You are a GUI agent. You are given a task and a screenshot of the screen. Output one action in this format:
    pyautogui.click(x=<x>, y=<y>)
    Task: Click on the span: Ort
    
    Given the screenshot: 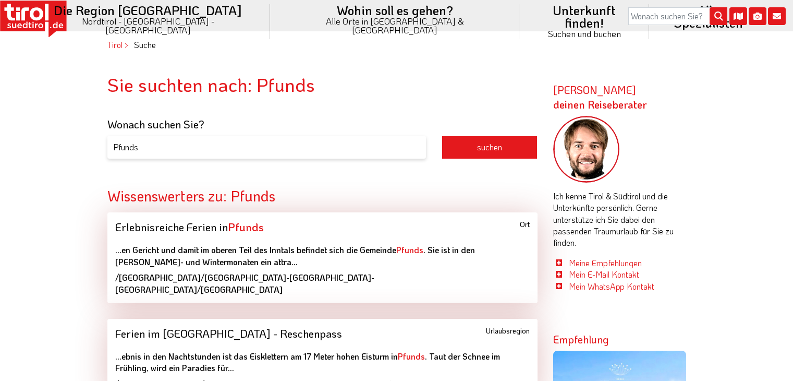 What is the action you would take?
    pyautogui.click(x=525, y=224)
    